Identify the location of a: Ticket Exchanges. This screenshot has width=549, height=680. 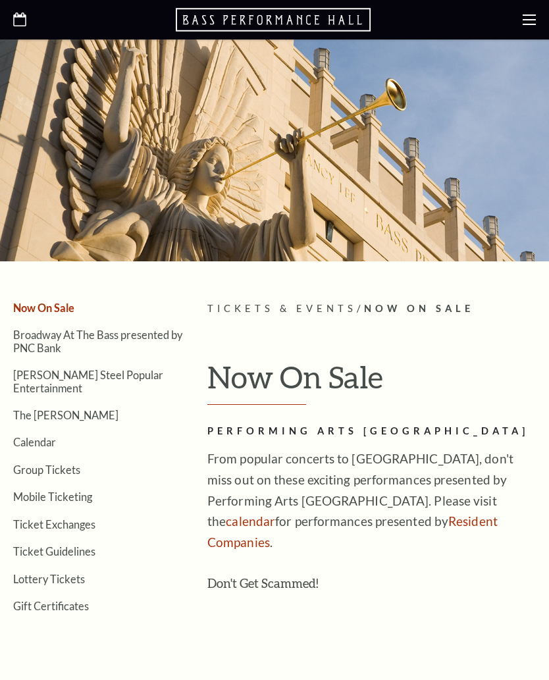
(54, 524).